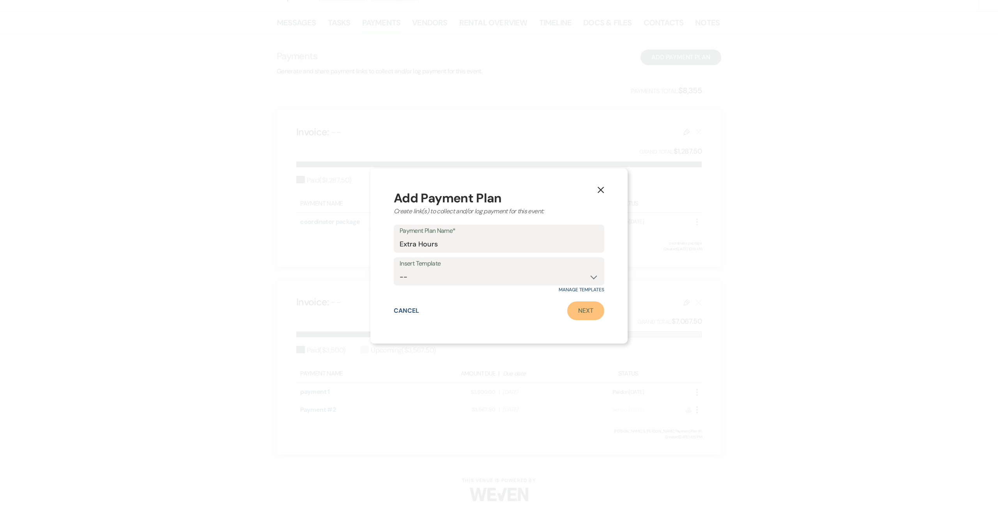 This screenshot has height=512, width=998. What do you see at coordinates (586, 311) in the screenshot?
I see `a: Next` at bounding box center [586, 311].